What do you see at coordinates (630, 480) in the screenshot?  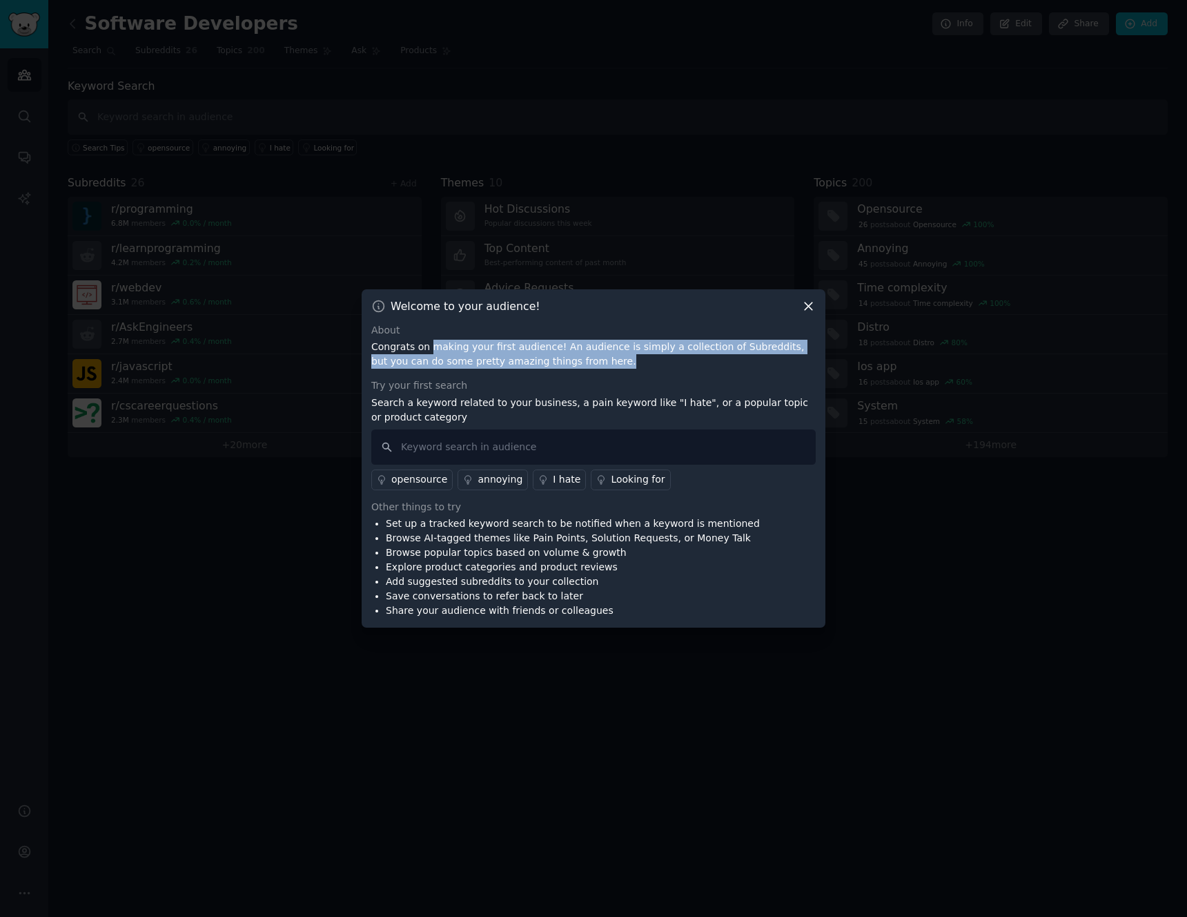 I see `a: Looking for` at bounding box center [630, 480].